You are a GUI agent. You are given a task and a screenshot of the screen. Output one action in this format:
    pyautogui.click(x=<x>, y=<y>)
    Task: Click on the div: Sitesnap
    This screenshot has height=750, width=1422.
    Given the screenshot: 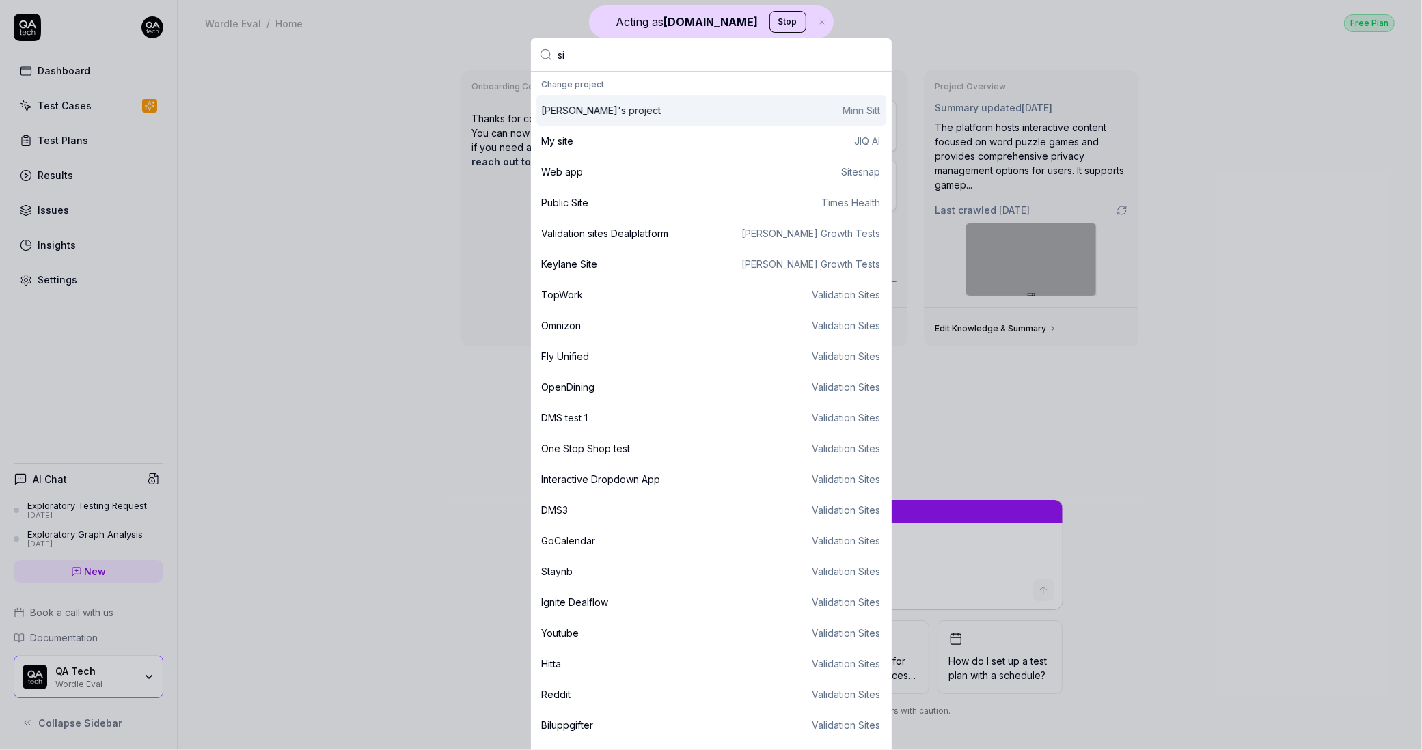 What is the action you would take?
    pyautogui.click(x=861, y=171)
    